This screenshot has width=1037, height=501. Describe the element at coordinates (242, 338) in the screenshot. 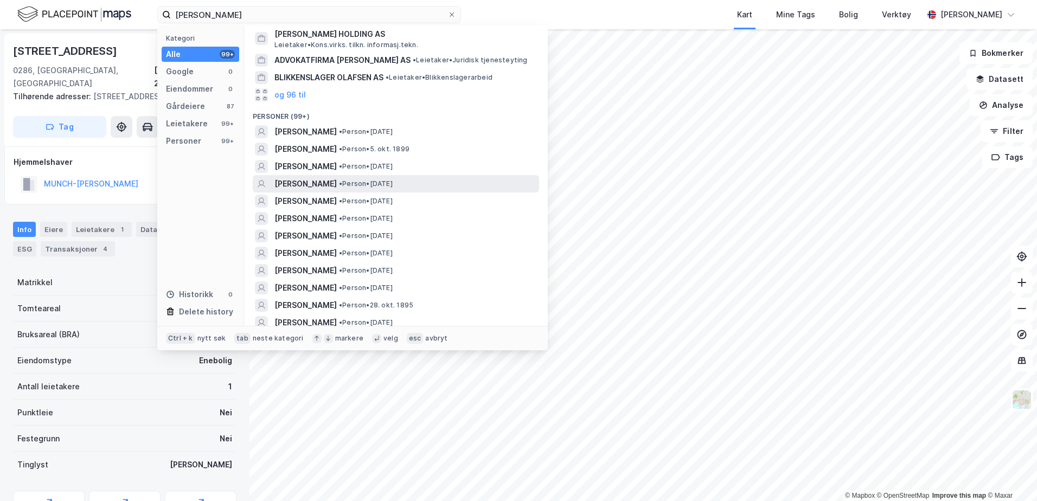

I see `div: tab` at that location.